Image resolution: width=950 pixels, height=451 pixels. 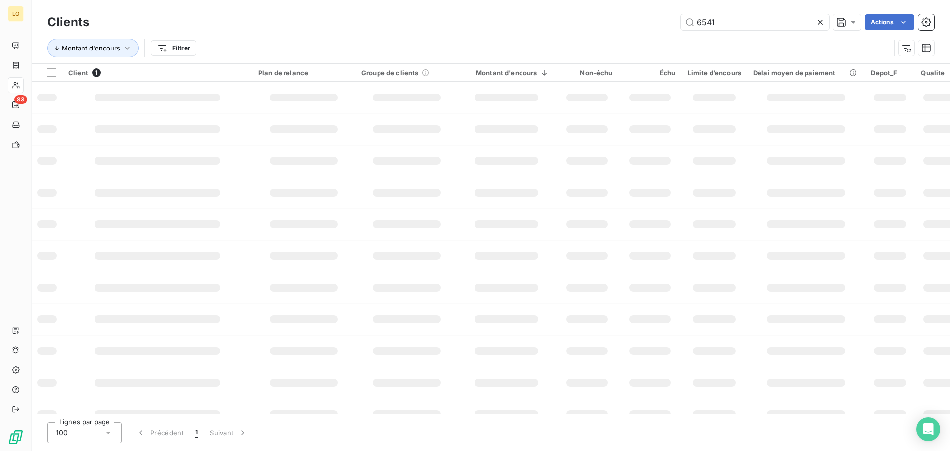 I want to click on div: Délai moyen de paiement, so click(x=806, y=73).